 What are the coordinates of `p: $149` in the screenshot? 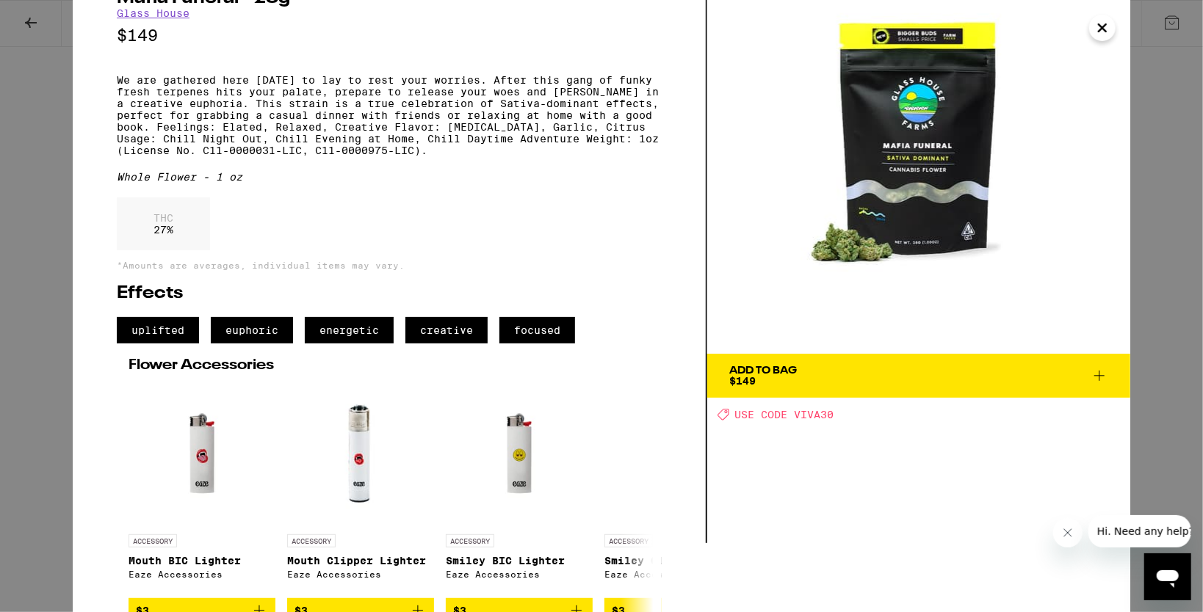 It's located at (389, 35).